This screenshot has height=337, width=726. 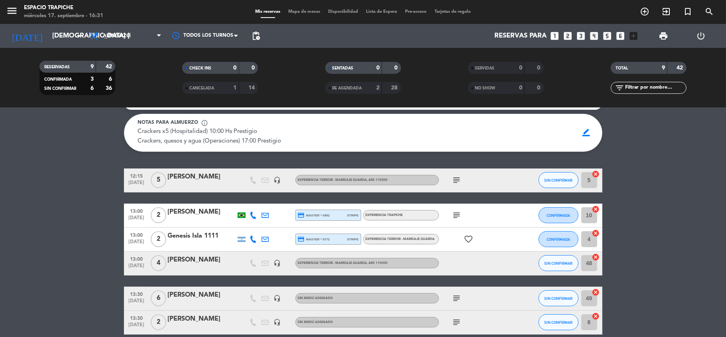 I want to click on span: 6, so click(x=158, y=298).